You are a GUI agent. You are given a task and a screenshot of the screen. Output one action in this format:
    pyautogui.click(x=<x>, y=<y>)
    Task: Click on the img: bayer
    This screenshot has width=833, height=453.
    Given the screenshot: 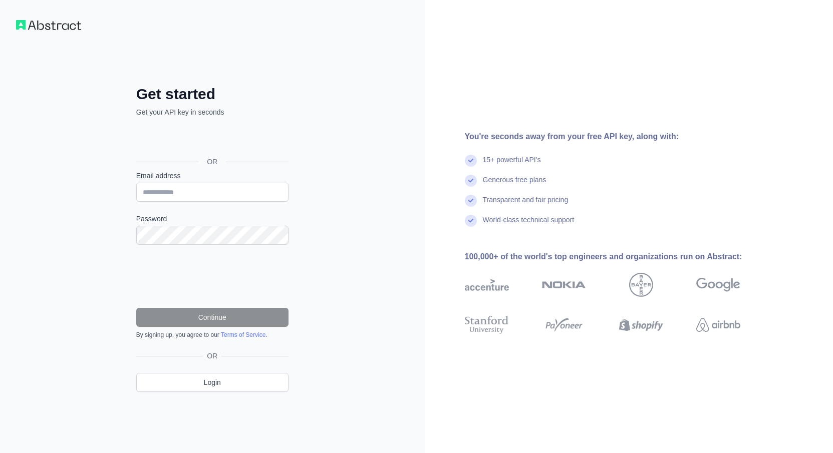 What is the action you would take?
    pyautogui.click(x=641, y=285)
    